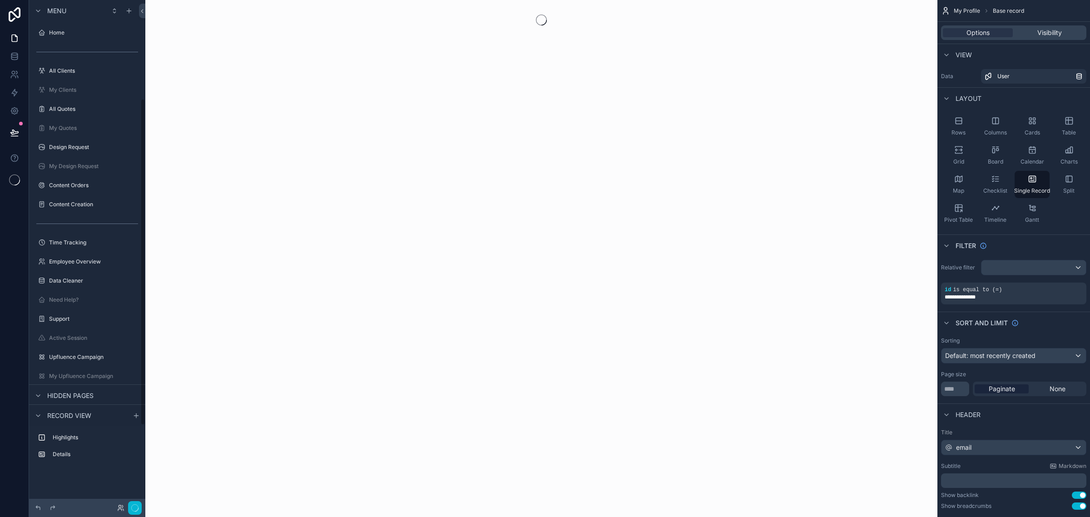 The height and width of the screenshot is (517, 1090). What do you see at coordinates (1032, 133) in the screenshot?
I see `span: Cards` at bounding box center [1032, 133].